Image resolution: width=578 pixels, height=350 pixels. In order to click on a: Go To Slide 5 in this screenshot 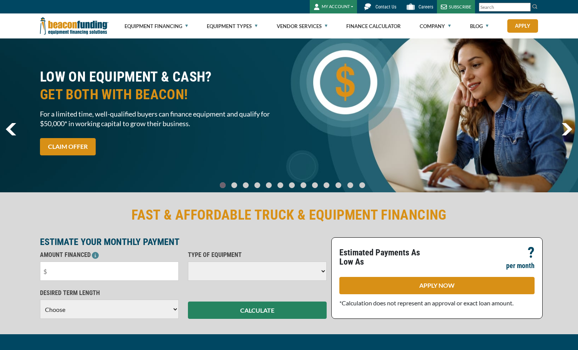, I will do `click(281, 185)`.